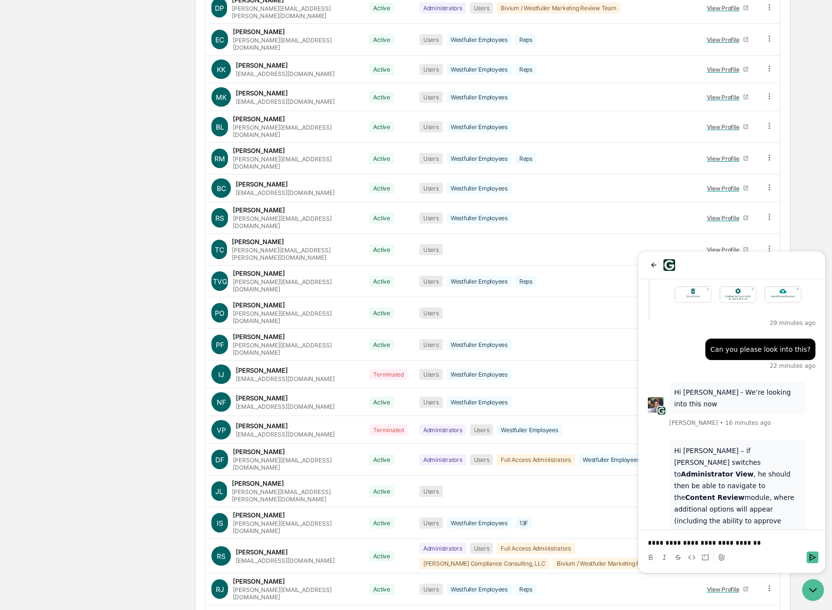 The width and height of the screenshot is (832, 610). What do you see at coordinates (220, 127) in the screenshot?
I see `span: BL` at bounding box center [220, 127].